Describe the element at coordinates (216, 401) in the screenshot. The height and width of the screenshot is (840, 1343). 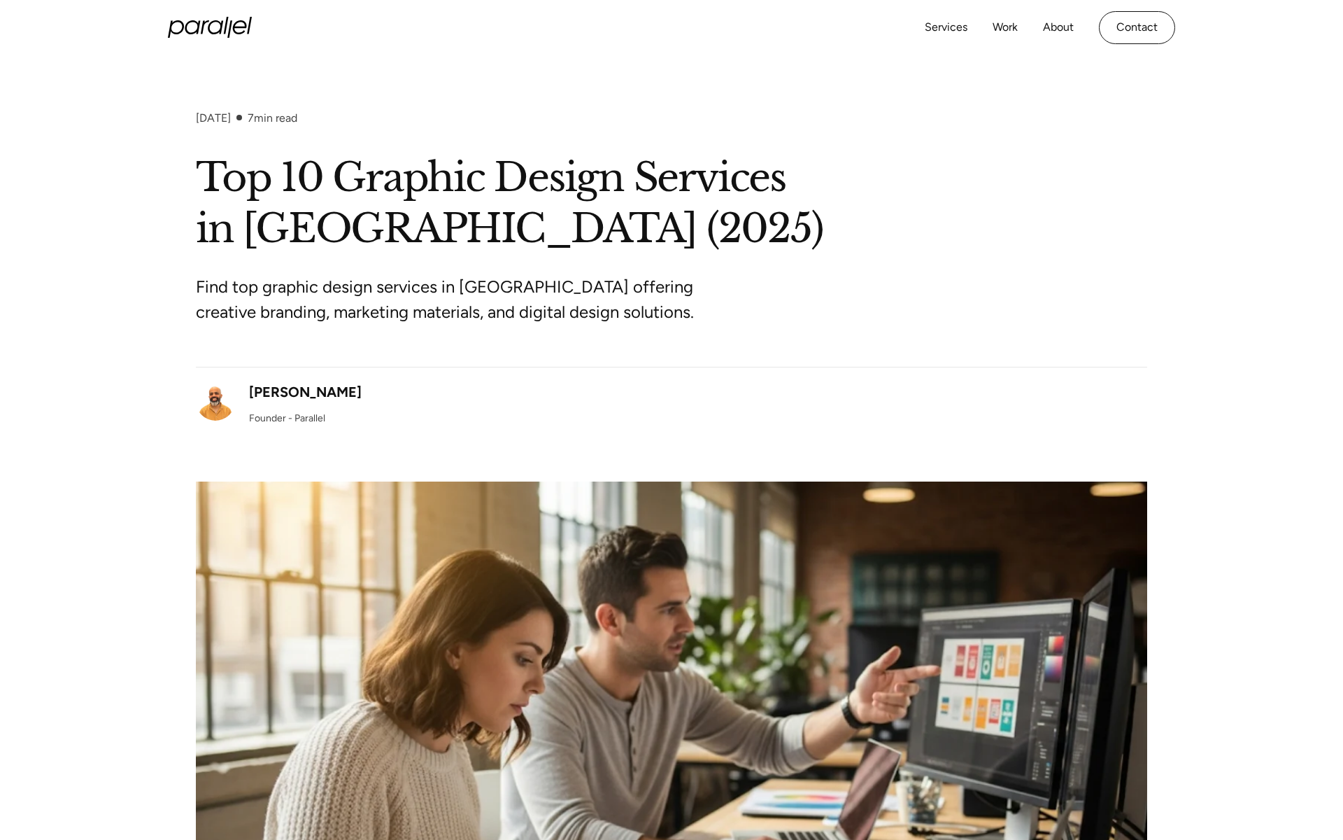
I see `img: Robin Dhanwani` at that location.